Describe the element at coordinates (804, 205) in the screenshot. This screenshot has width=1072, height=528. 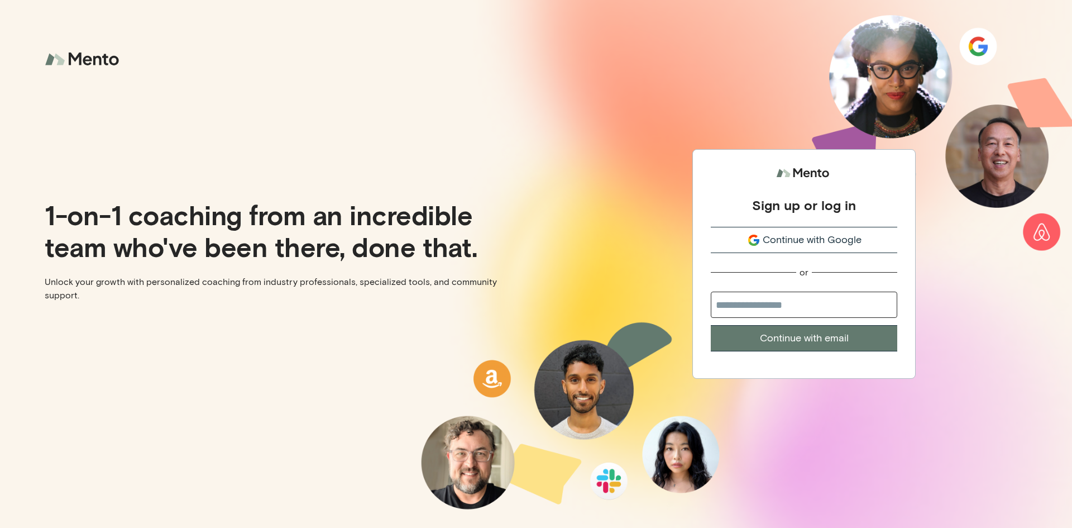
I see `div: Sign up or log in` at that location.